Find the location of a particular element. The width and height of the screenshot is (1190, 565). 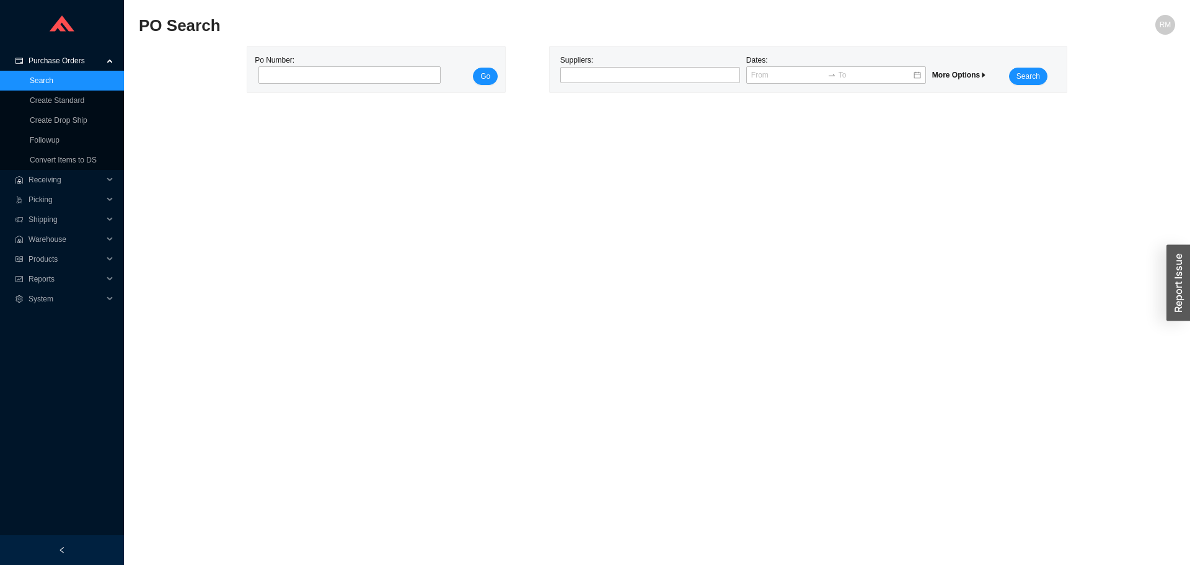

div: Suppliers: is located at coordinates (650, 69).